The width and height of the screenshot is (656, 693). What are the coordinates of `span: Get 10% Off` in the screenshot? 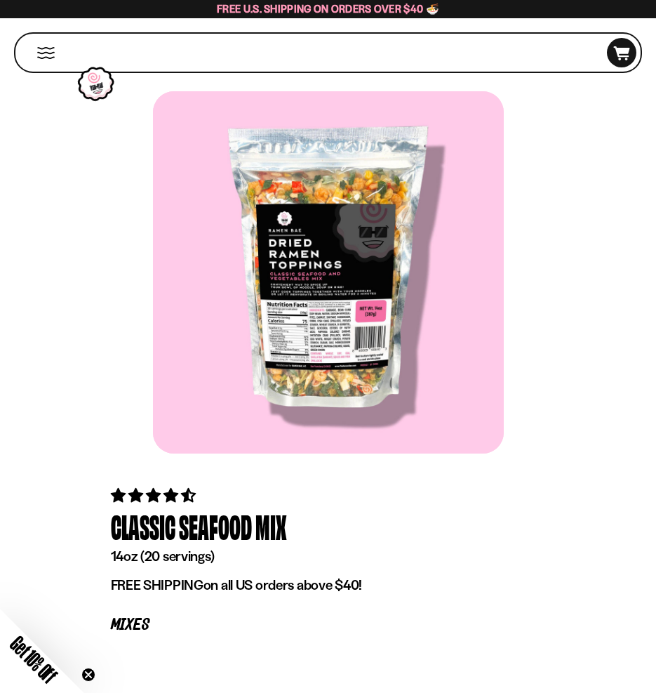 It's located at (34, 659).